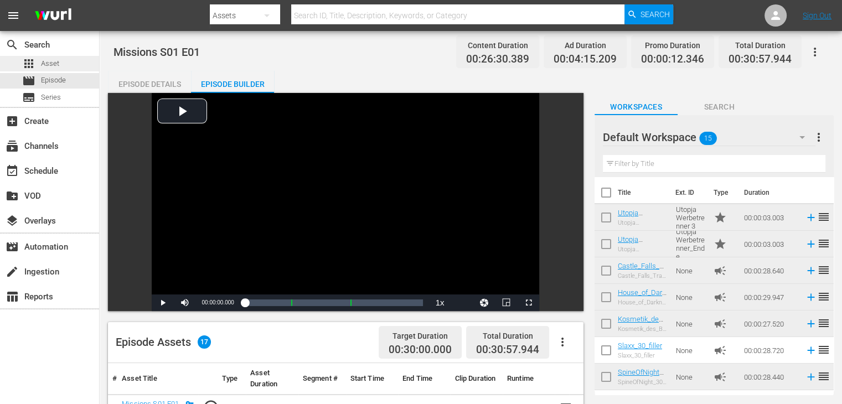 The image size is (842, 404). What do you see at coordinates (163, 342) in the screenshot?
I see `div: Episode Assets` at bounding box center [163, 342].